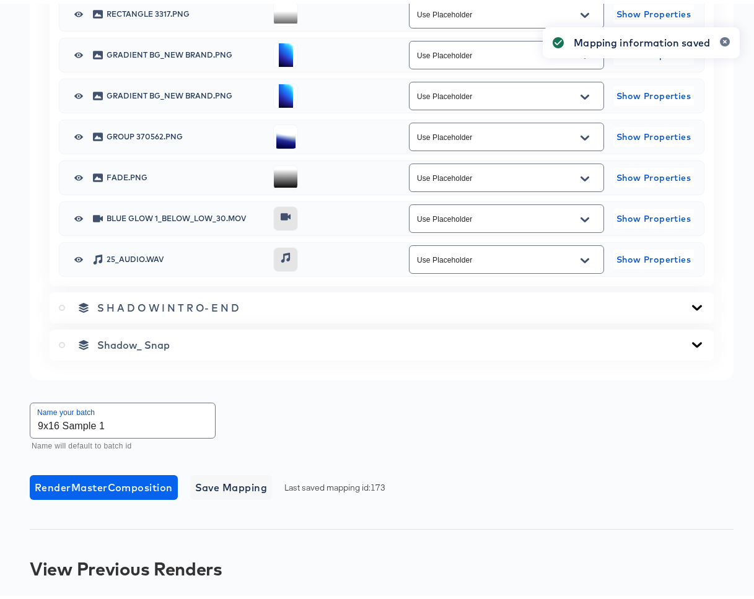 The width and height of the screenshot is (754, 599). Describe the element at coordinates (381, 484) in the screenshot. I see `div: Last saved mapping id: 173` at that location.